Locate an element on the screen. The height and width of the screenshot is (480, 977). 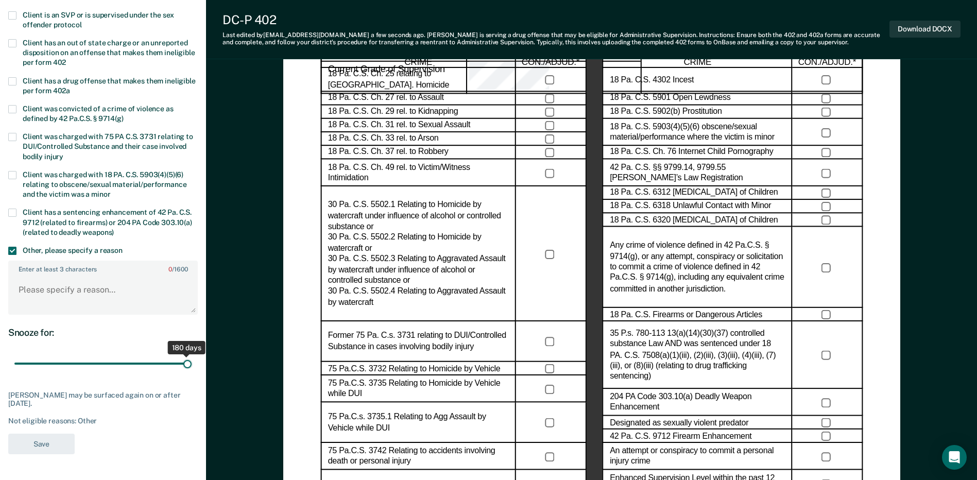
label: 75 Pa.C.S. 3732 Relating to Homicide by Vehicle is located at coordinates (413, 368).